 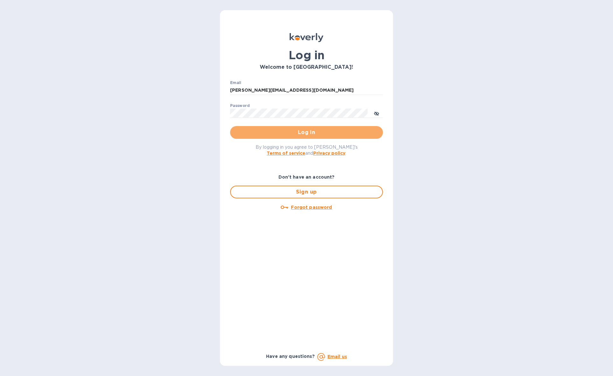 What do you see at coordinates (306, 90) in the screenshot?
I see `input: Enter email address` at bounding box center [306, 90].